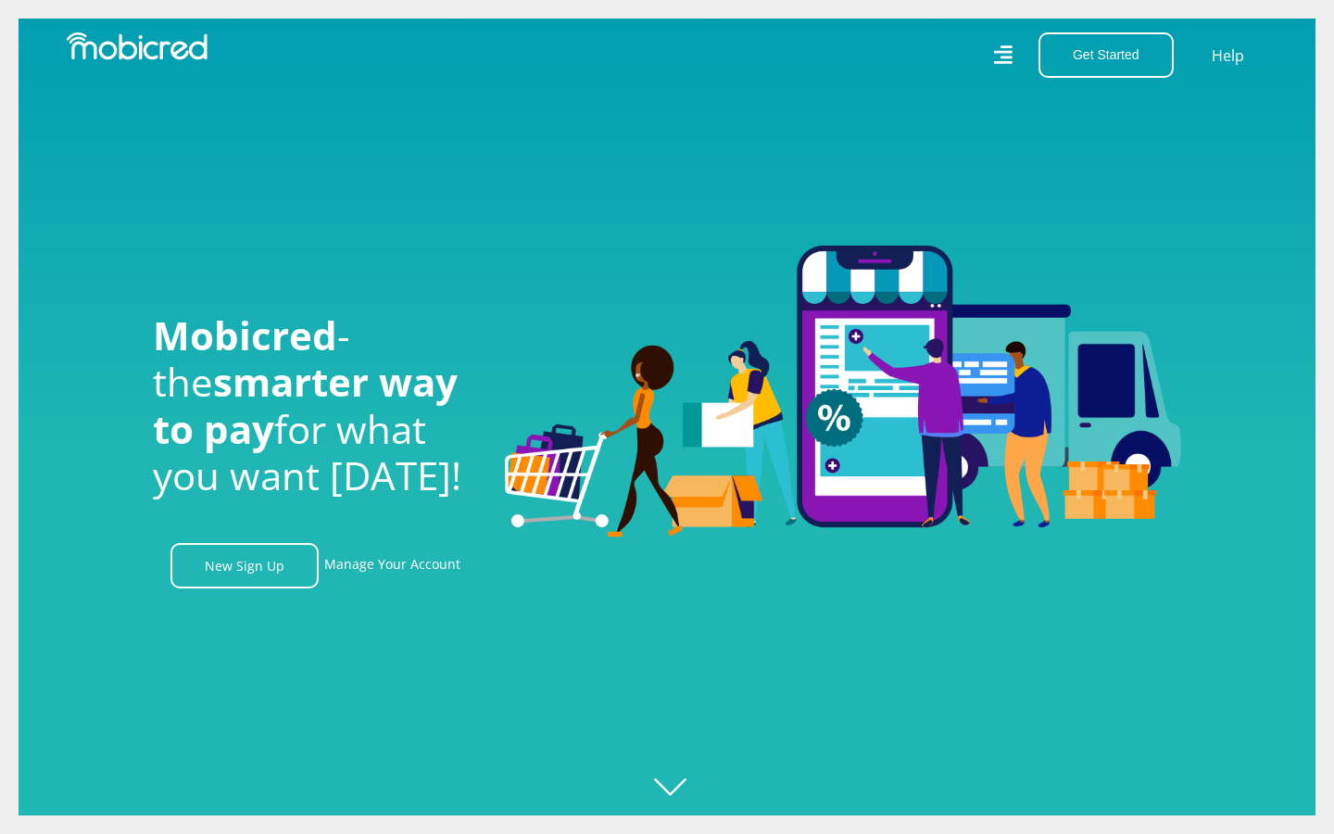  Describe the element at coordinates (1106, 55) in the screenshot. I see `button: Get Started` at that location.